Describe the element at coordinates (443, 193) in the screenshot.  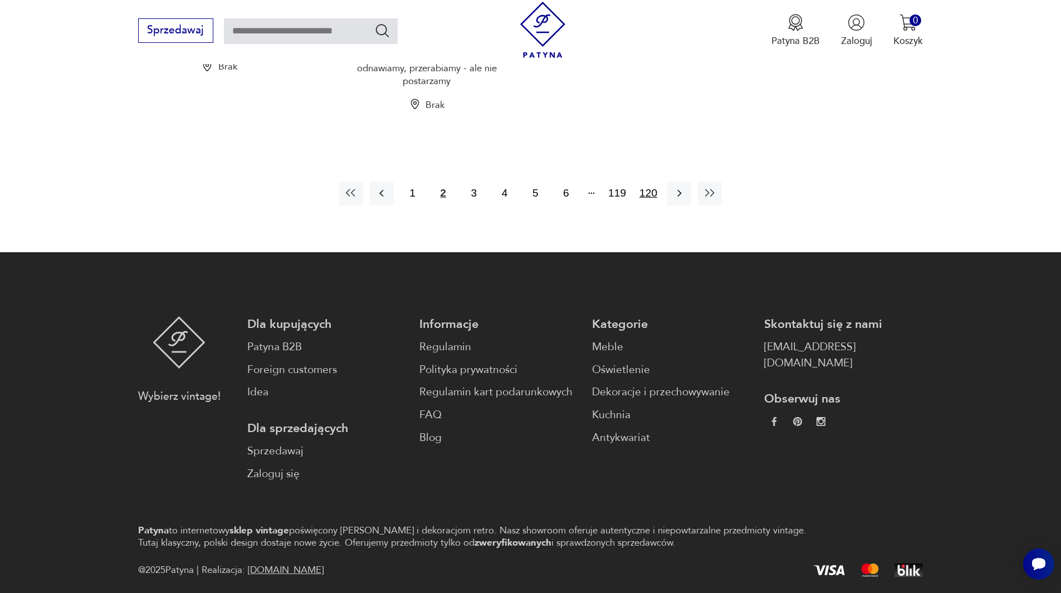
I see `button: 2` at that location.